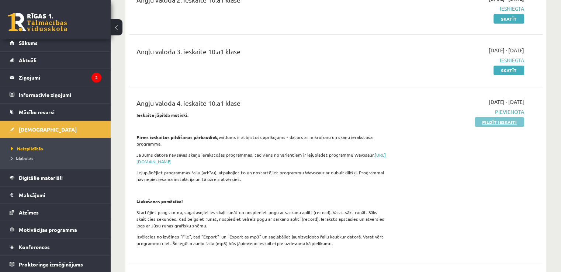 The height and width of the screenshot is (272, 561). I want to click on i: 2, so click(96, 77).